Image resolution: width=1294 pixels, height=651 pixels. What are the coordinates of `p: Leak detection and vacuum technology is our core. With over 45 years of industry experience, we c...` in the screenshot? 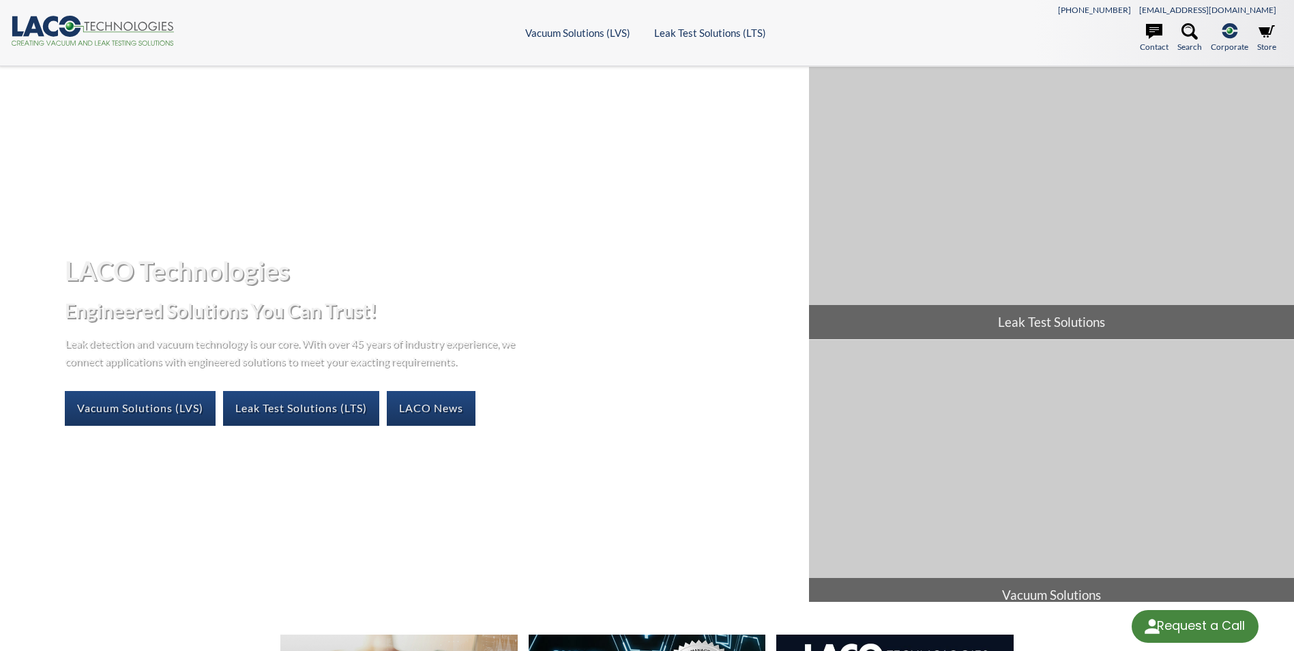 It's located at (293, 351).